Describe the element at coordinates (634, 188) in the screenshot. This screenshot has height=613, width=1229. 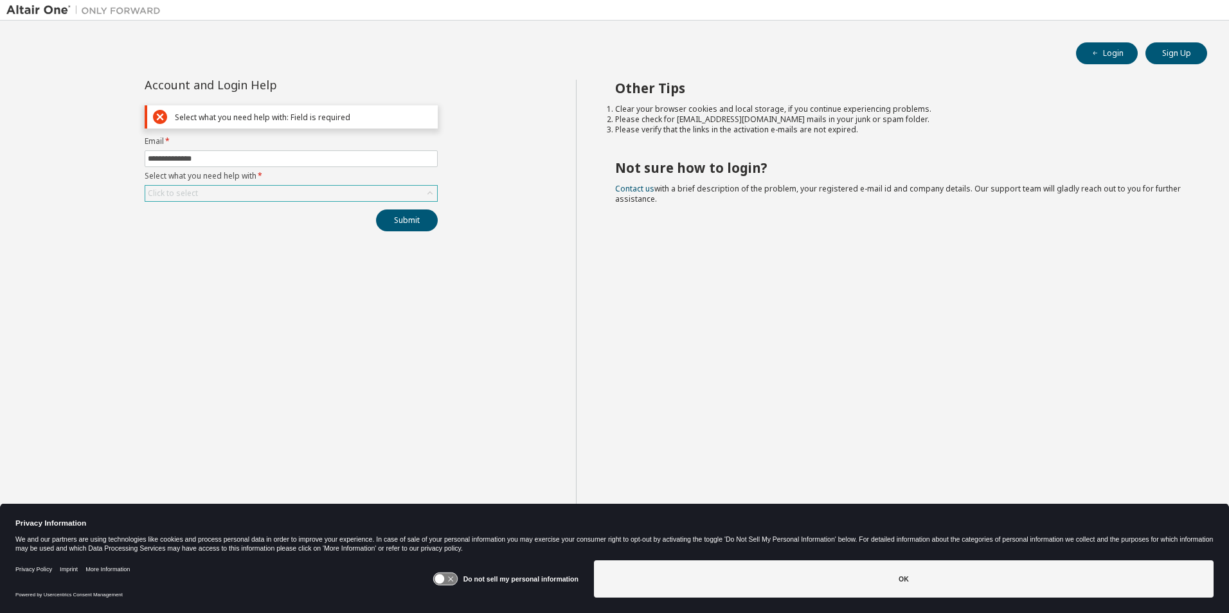
I see `a: Contact us` at that location.